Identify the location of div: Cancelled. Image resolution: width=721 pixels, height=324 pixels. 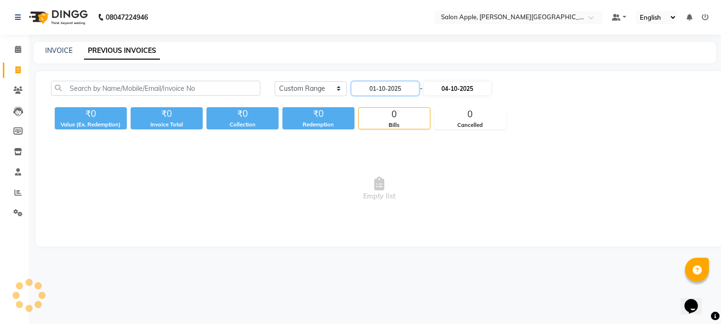
(470, 125).